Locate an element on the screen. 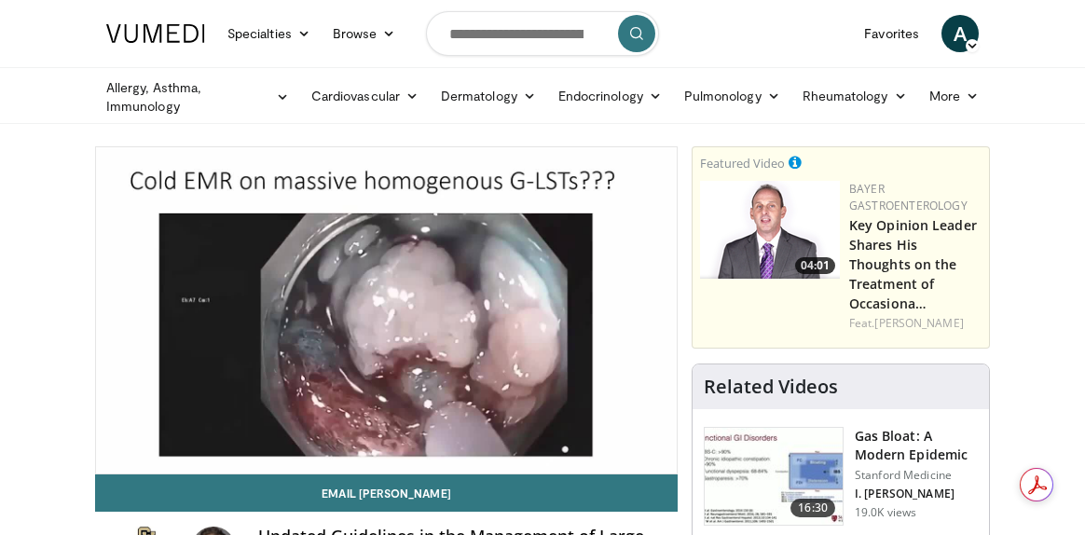 Image resolution: width=1085 pixels, height=535 pixels. a: Favorites is located at coordinates (891, 34).